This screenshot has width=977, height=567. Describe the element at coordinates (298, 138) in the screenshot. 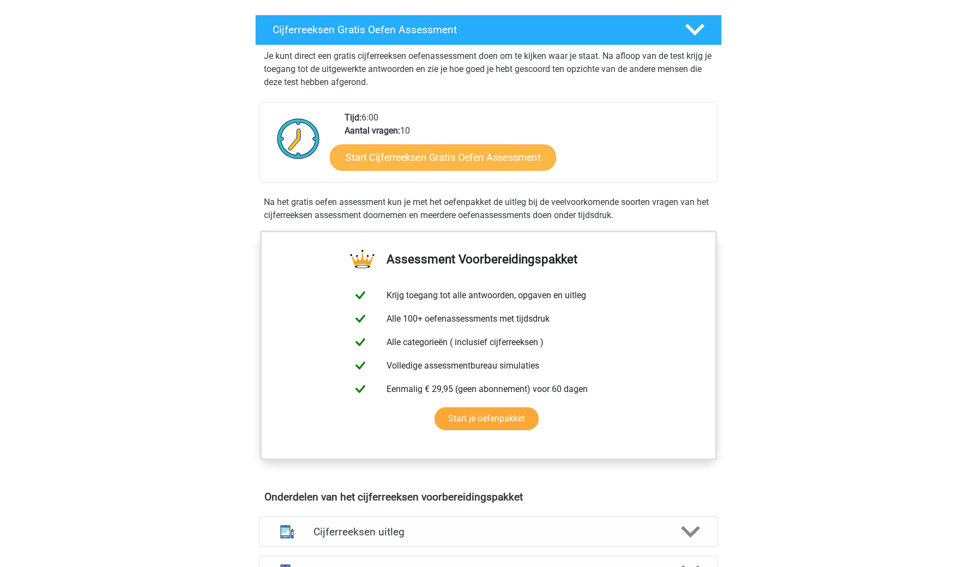

I see `img: Klok` at that location.